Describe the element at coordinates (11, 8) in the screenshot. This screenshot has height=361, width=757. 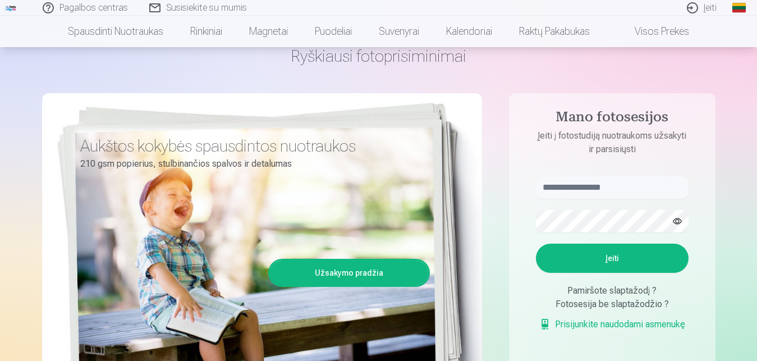
I see `img: /fa2` at that location.